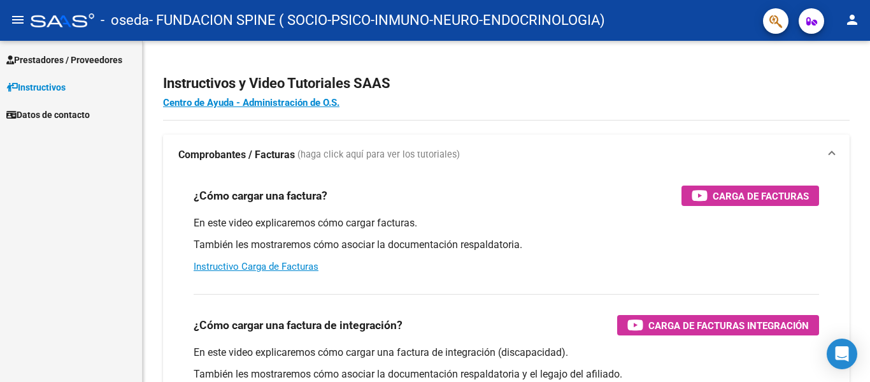  I want to click on mat-expansion-panel-header: Comprobantes / Facturas (haga click aquí para ver los tutoriales), so click(506, 155).